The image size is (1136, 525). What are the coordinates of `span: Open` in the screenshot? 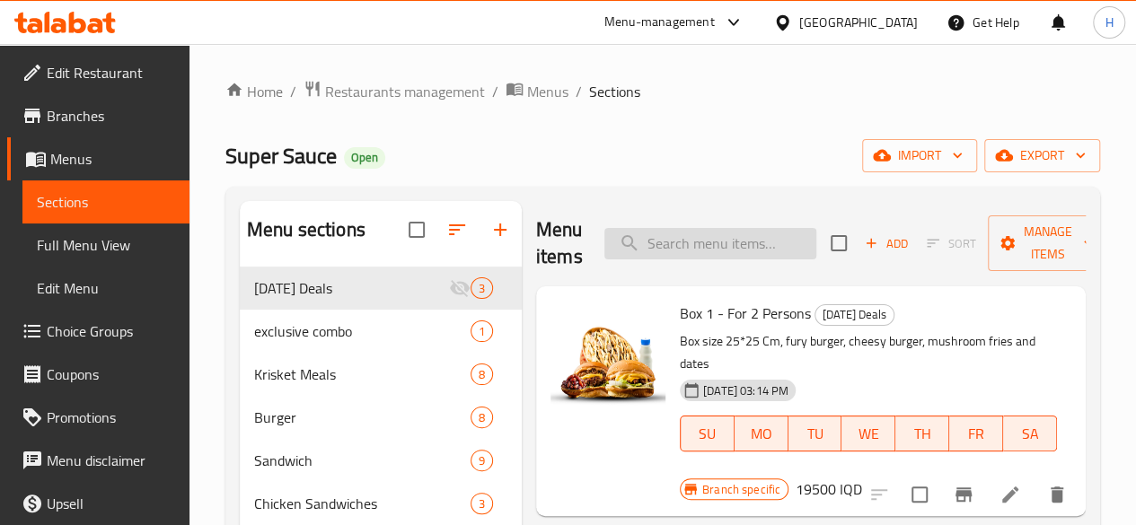 It's located at (364, 157).